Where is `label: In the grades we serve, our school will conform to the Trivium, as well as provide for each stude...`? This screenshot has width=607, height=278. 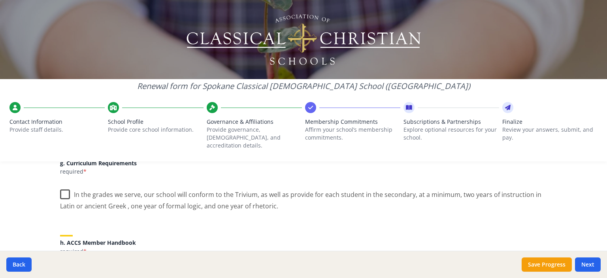
label: In the grades we serve, our school will conform to the Trivium, as well as provide for each stude... is located at coordinates (304, 197).